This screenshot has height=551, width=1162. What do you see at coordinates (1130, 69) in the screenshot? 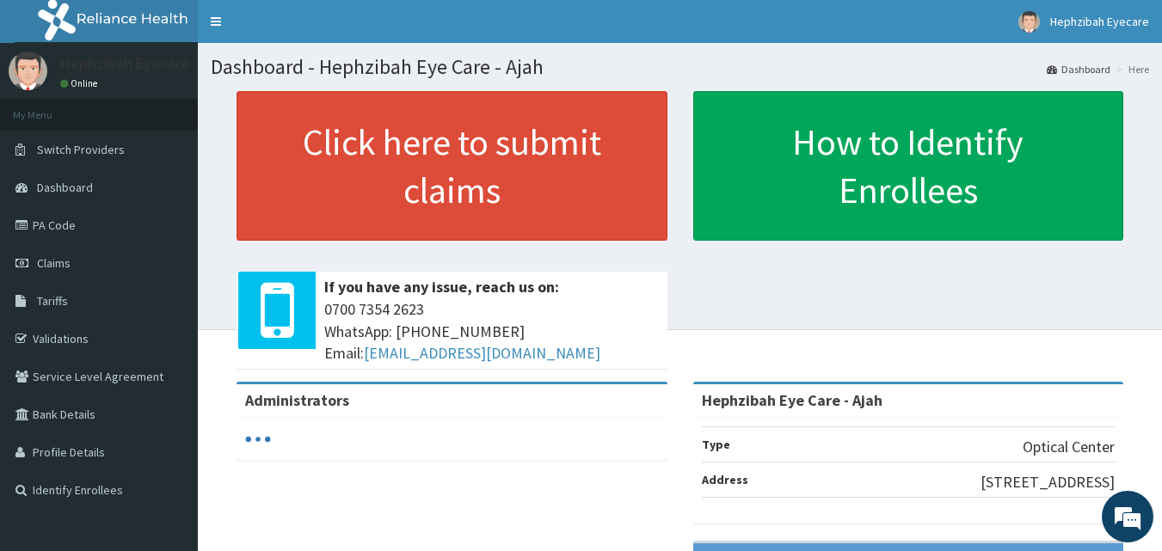
I see `li: Here` at bounding box center [1130, 69].